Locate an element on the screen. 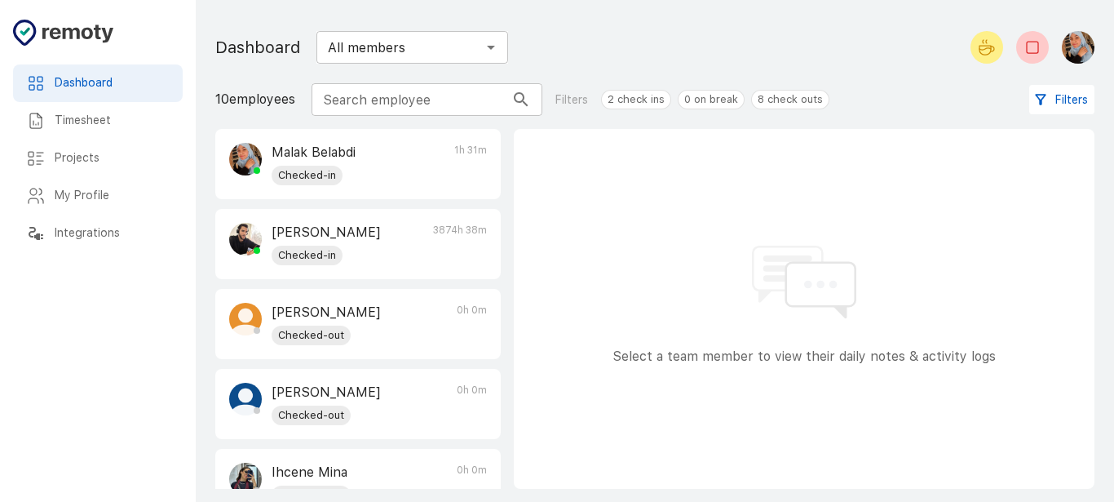 This screenshot has height=502, width=1114. p: Ihcene Mina is located at coordinates (311, 472).